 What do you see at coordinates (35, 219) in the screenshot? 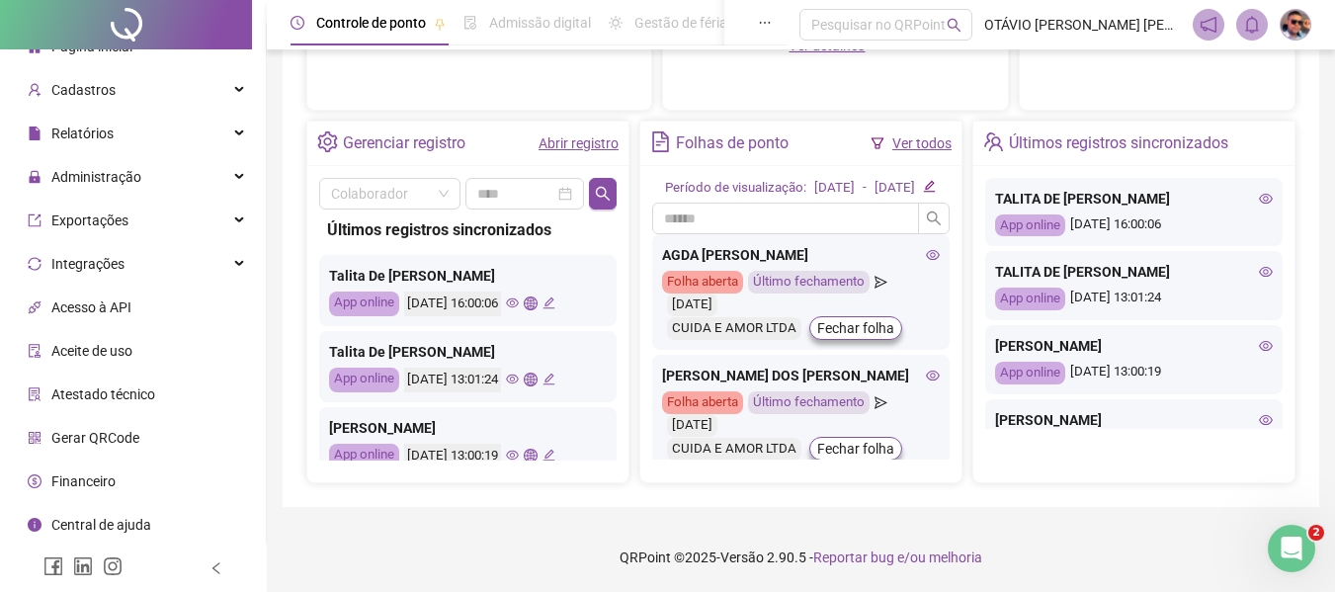
I see `span: export` at bounding box center [35, 219].